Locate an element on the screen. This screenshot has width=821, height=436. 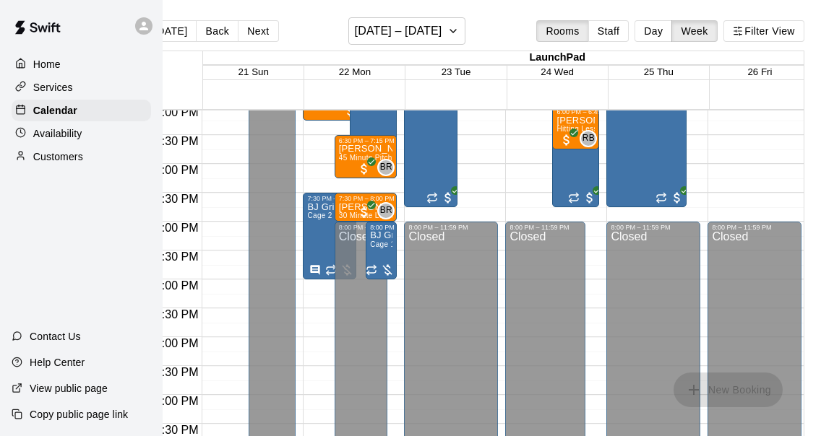
span: 24 Wed is located at coordinates (557, 72).